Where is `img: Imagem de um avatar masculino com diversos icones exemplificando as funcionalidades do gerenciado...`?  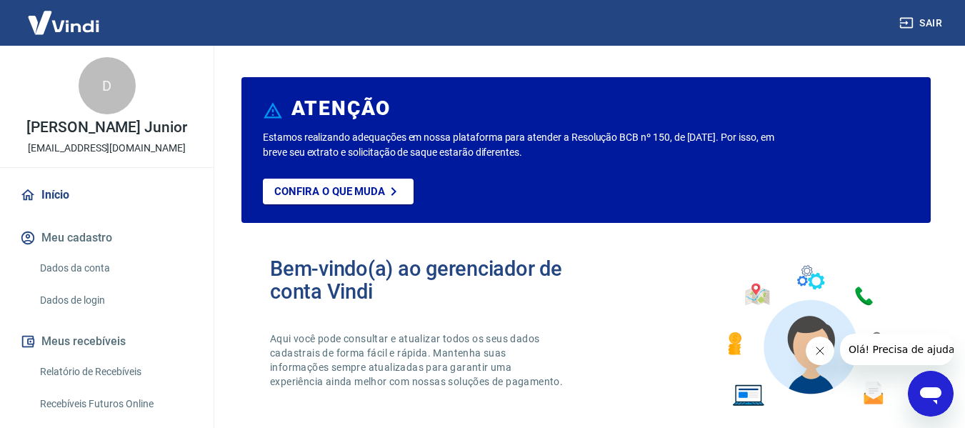 img: Imagem de um avatar masculino com diversos icones exemplificando as funcionalidades do gerenciado... is located at coordinates (809, 336).